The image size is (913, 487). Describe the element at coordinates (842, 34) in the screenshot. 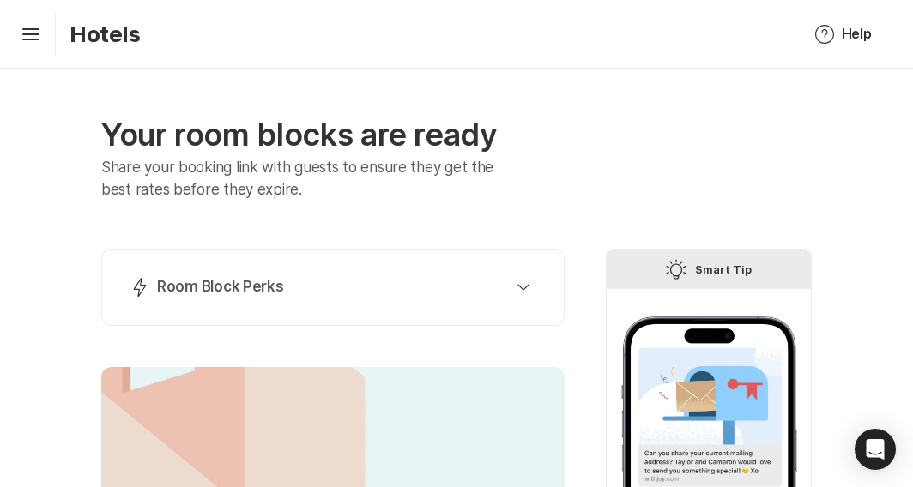

I see `button: Help` at that location.